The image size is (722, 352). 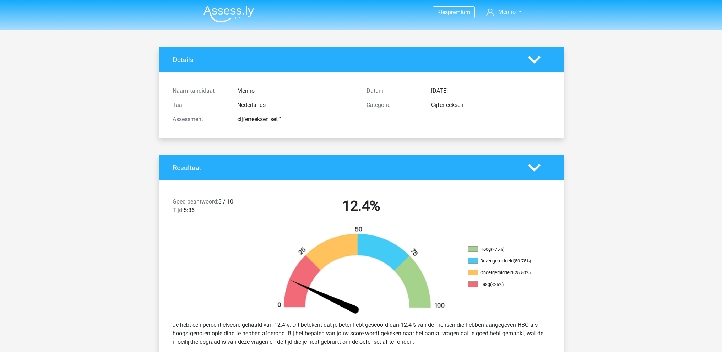 What do you see at coordinates (216, 208) in the screenshot?
I see `div: 3 / 10 5:36` at bounding box center [216, 208].